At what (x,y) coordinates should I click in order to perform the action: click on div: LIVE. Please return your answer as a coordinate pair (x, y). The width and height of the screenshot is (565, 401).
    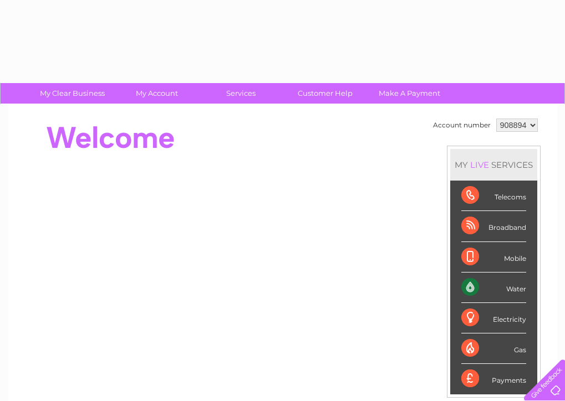
    Looking at the image, I should click on (480, 165).